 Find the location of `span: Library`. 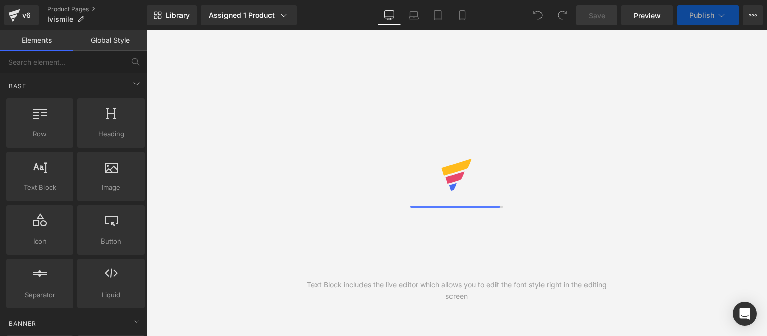

span: Library is located at coordinates (178, 15).